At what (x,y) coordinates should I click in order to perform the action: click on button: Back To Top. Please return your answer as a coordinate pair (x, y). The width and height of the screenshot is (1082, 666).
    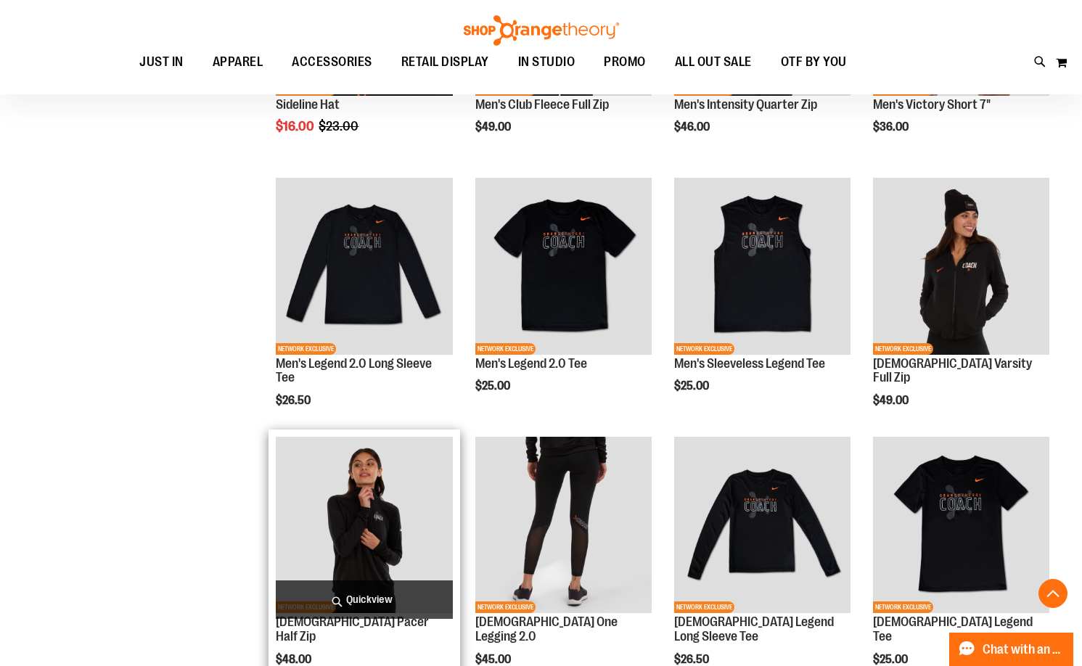
    Looking at the image, I should click on (1053, 593).